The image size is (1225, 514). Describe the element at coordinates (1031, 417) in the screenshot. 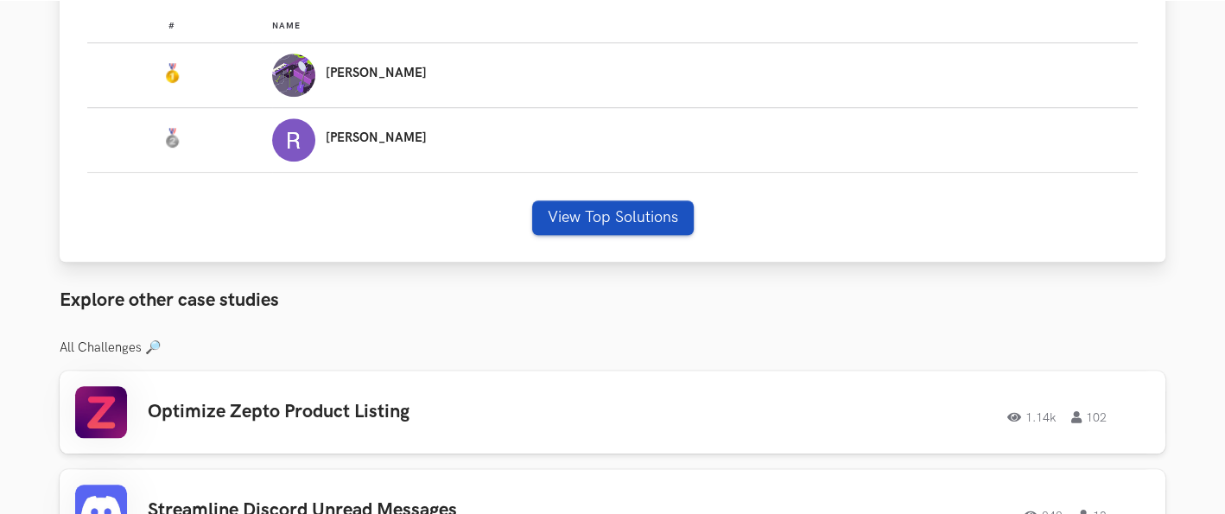

I see `span: 1.14k` at that location.